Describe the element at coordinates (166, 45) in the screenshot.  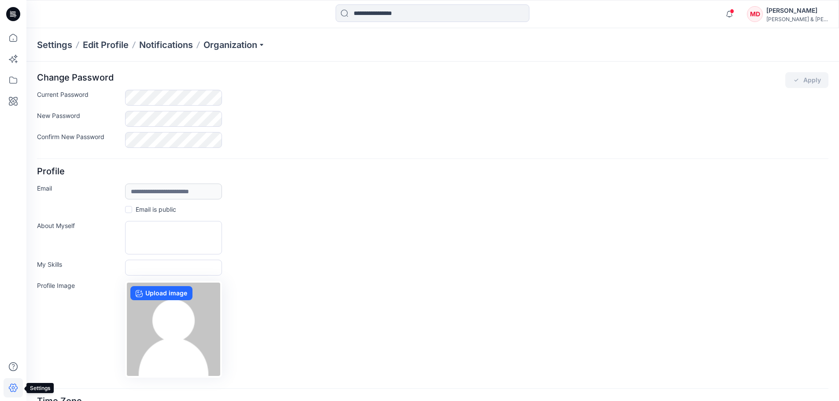
I see `p: Notifications` at that location.